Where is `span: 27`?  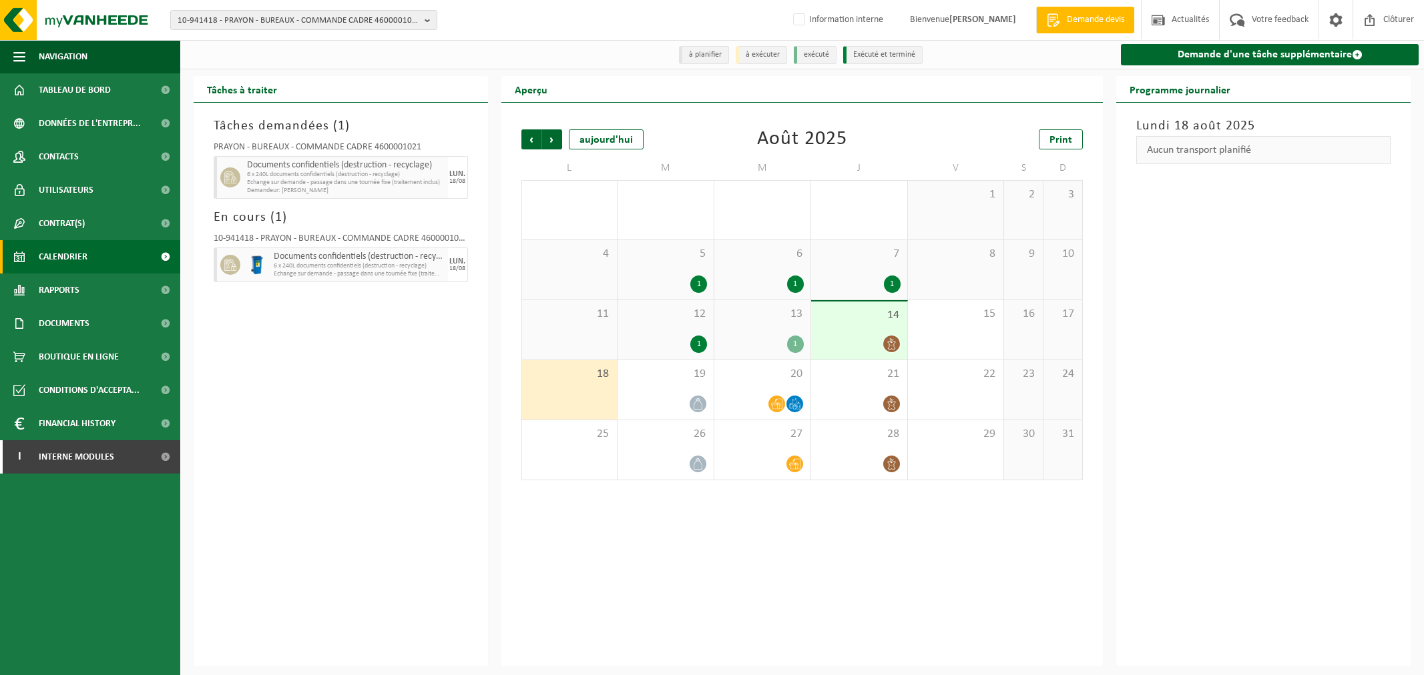 span: 27 is located at coordinates (762, 434).